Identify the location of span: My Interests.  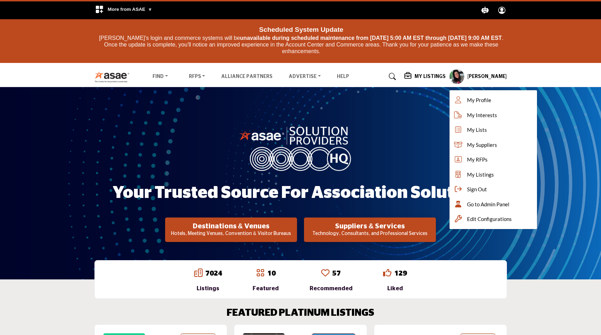
(482, 115).